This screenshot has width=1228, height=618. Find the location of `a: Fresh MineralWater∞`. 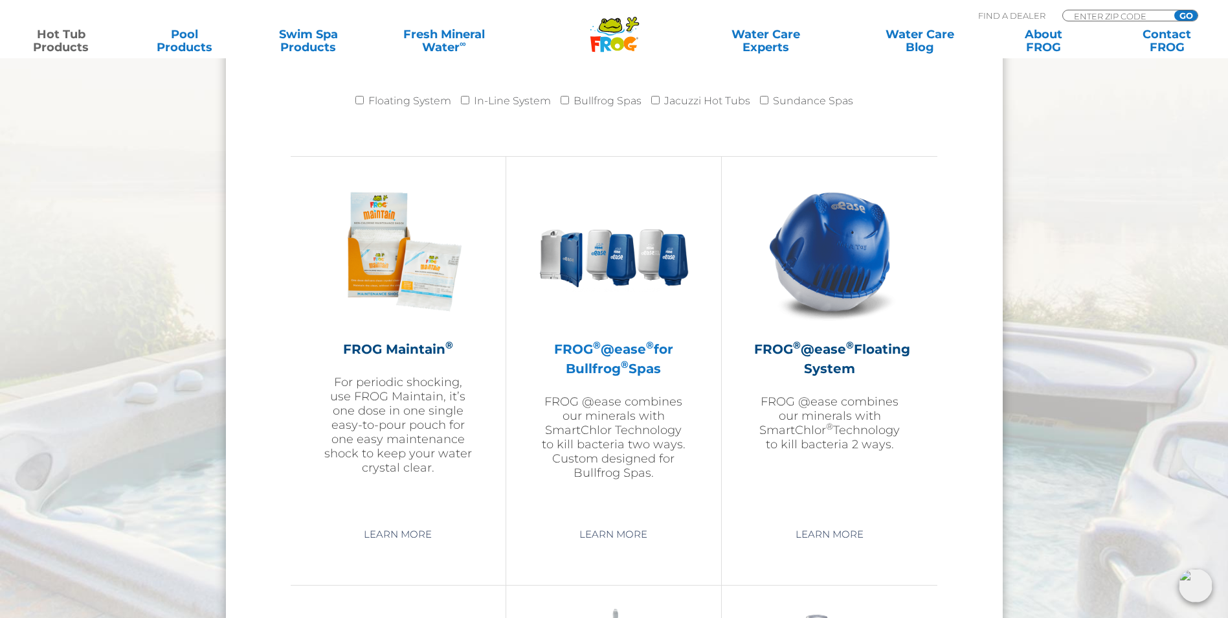

a: Fresh MineralWater∞ is located at coordinates (444, 41).